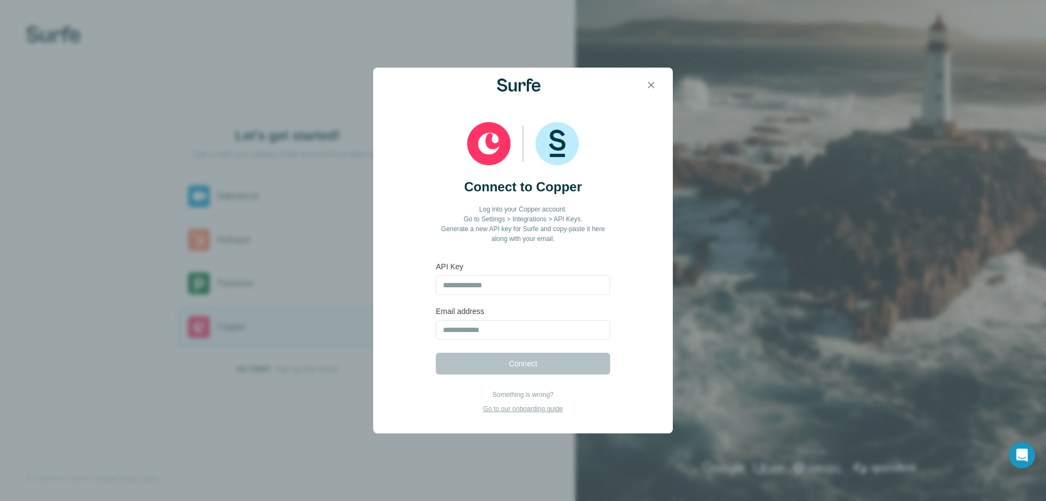 The width and height of the screenshot is (1046, 501). Describe the element at coordinates (523, 266) in the screenshot. I see `label: API Key` at that location.